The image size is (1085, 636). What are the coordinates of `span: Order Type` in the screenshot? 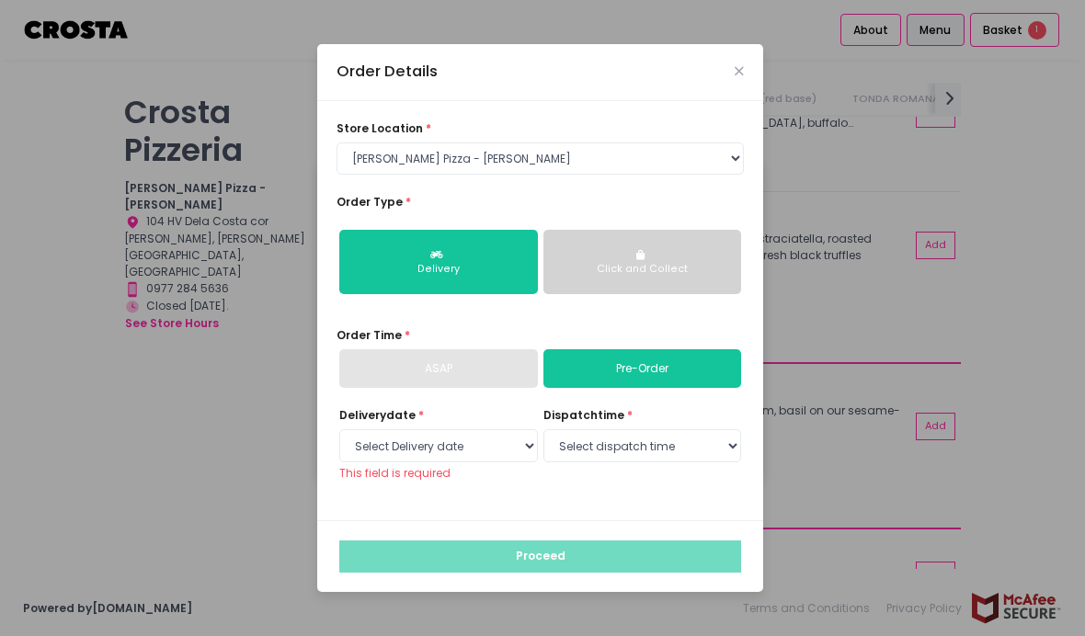 It's located at (369, 201).